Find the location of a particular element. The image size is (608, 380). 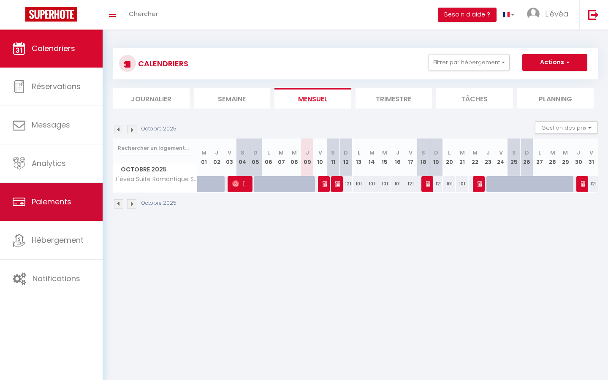

th: 26 is located at coordinates (527, 157).